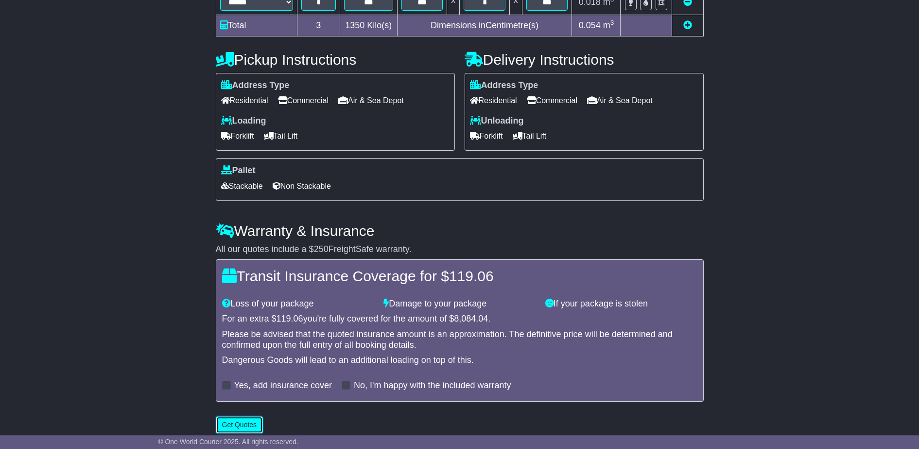  What do you see at coordinates (460, 360) in the screenshot?
I see `div: Dangerous Goods will lead to an additional loading on top of this.` at bounding box center [460, 360].